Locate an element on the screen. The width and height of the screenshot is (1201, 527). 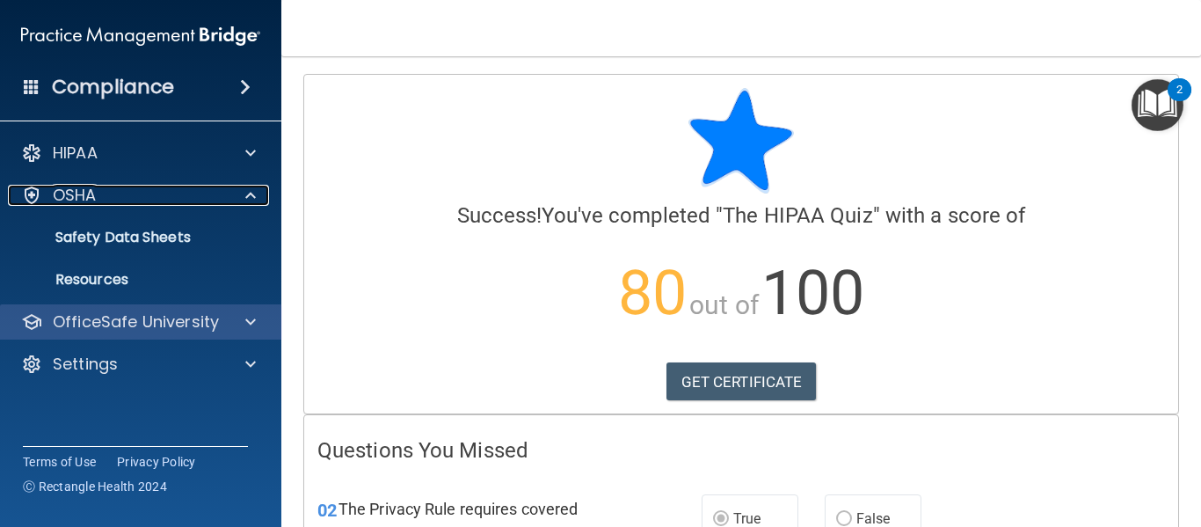
img: PMB logo is located at coordinates (141, 36).